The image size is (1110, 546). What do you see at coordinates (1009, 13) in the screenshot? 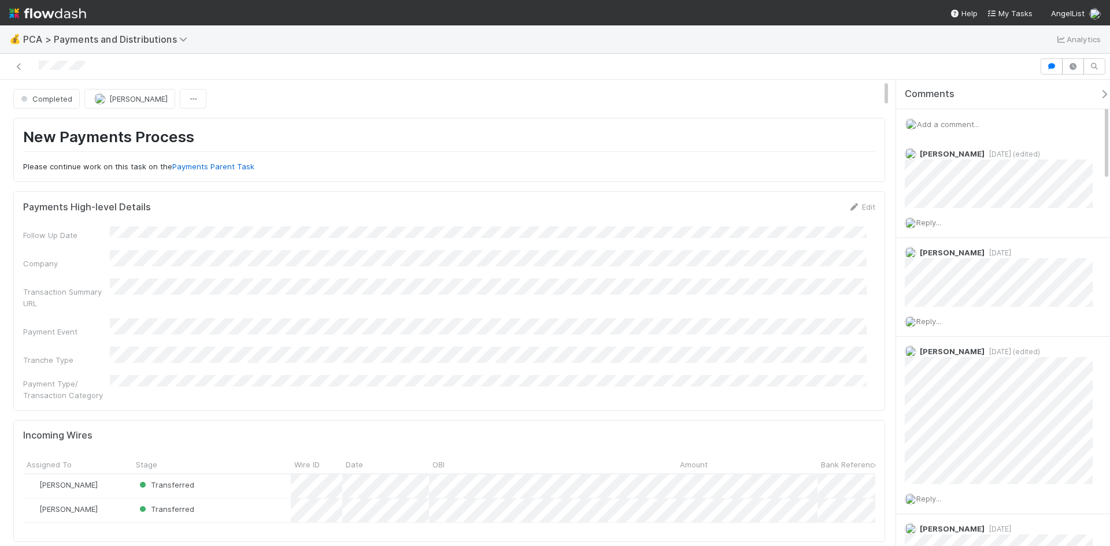
I see `a: My Tasks` at bounding box center [1009, 13].